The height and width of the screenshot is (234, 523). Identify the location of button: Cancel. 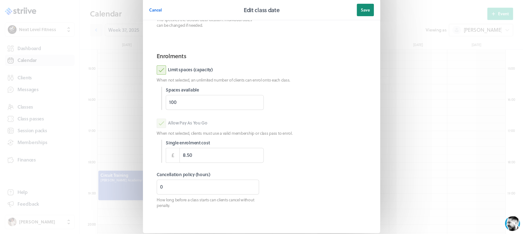
(155, 10).